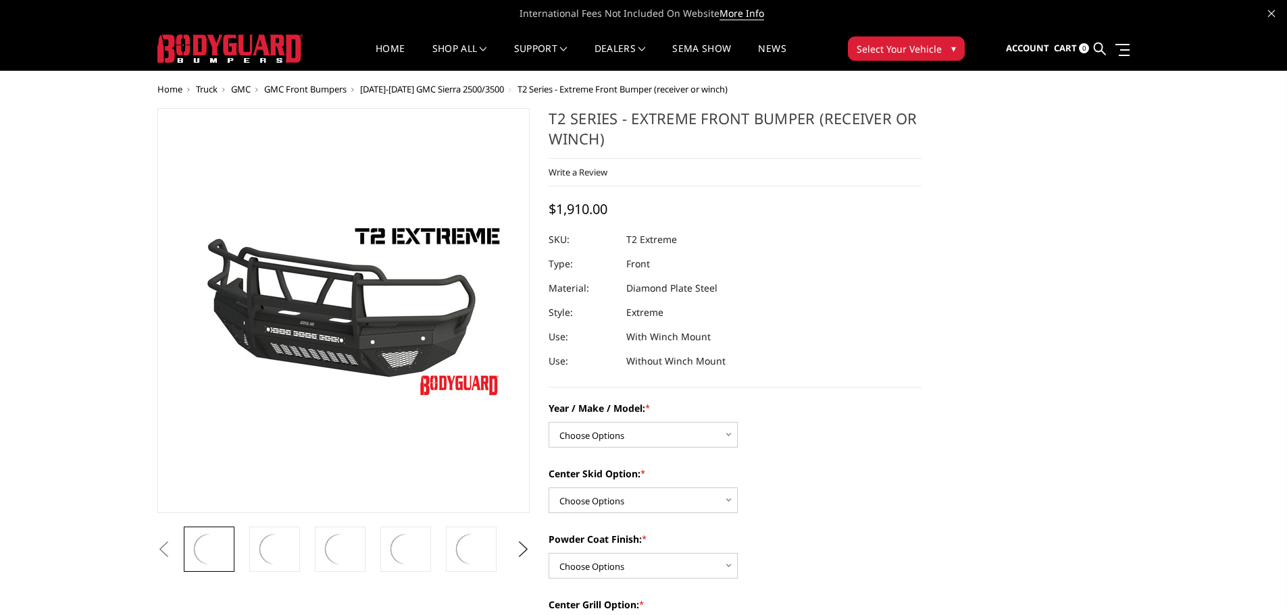  Describe the element at coordinates (620, 57) in the screenshot. I see `a: Dealers` at that location.